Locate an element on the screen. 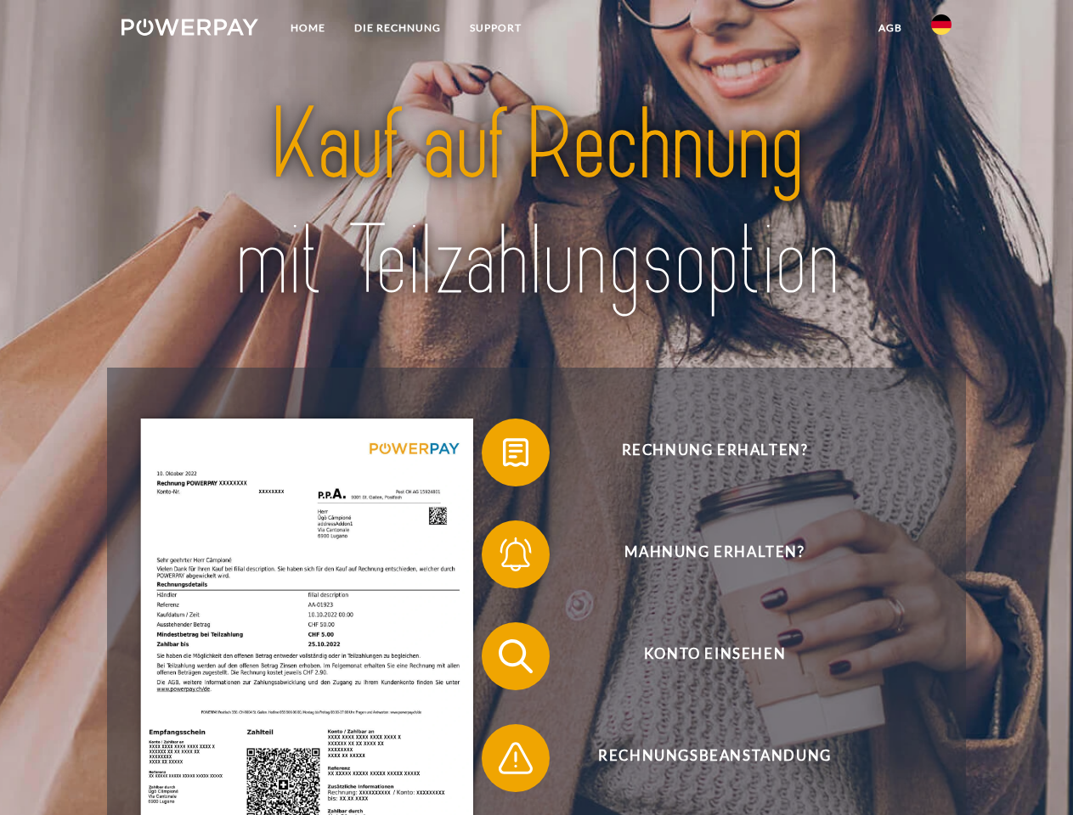 The image size is (1073, 815). a: Konto einsehen is located at coordinates (702, 656).